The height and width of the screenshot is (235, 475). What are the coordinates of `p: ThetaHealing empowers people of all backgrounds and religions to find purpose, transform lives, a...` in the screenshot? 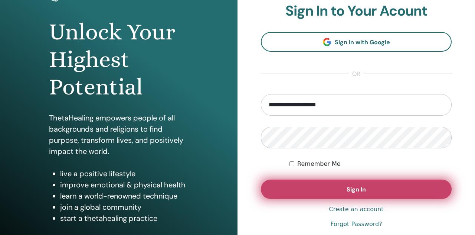 It's located at (119, 134).